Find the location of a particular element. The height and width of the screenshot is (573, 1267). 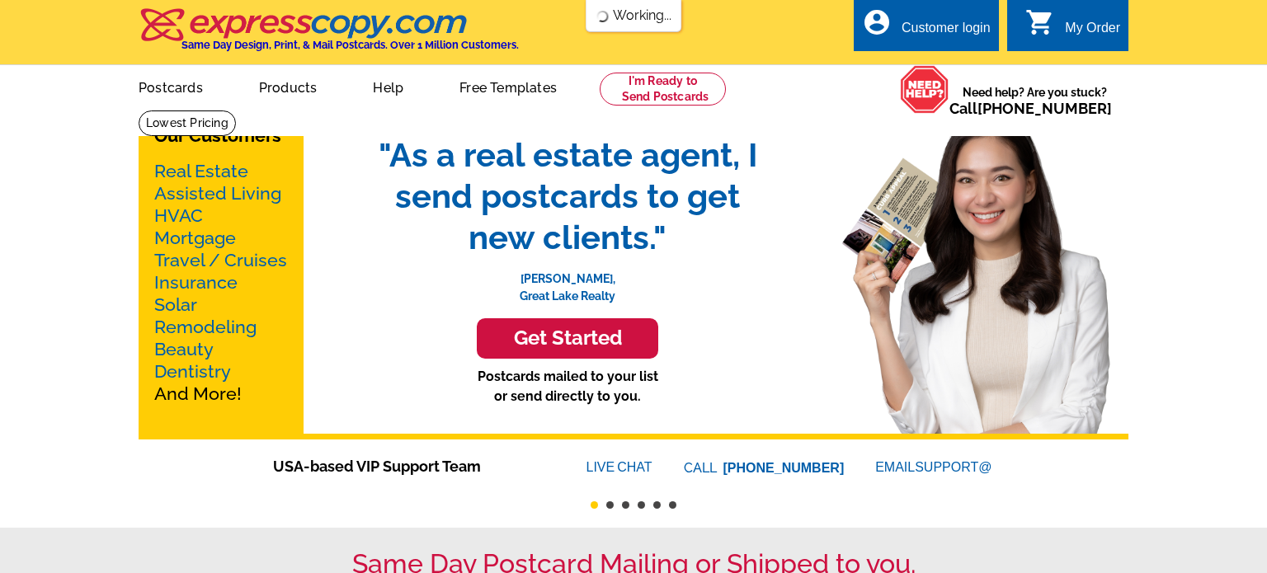

a: Free Templates is located at coordinates (508, 86).